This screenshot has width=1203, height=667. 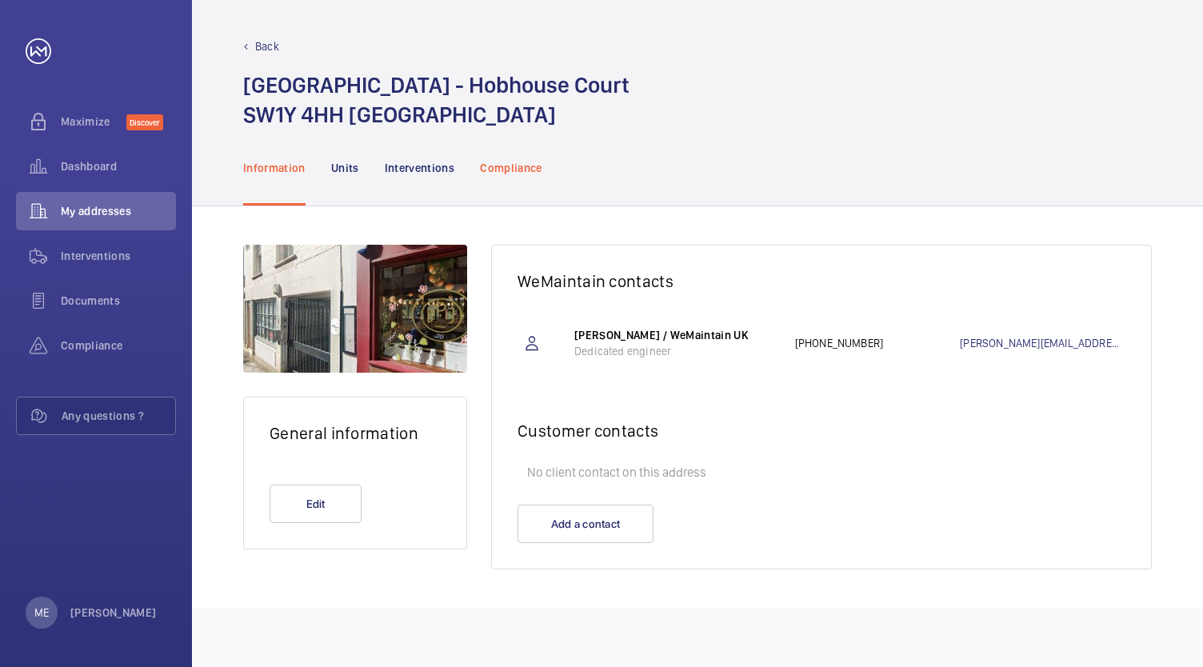 What do you see at coordinates (585, 524) in the screenshot?
I see `button: Add a contact` at bounding box center [585, 524].